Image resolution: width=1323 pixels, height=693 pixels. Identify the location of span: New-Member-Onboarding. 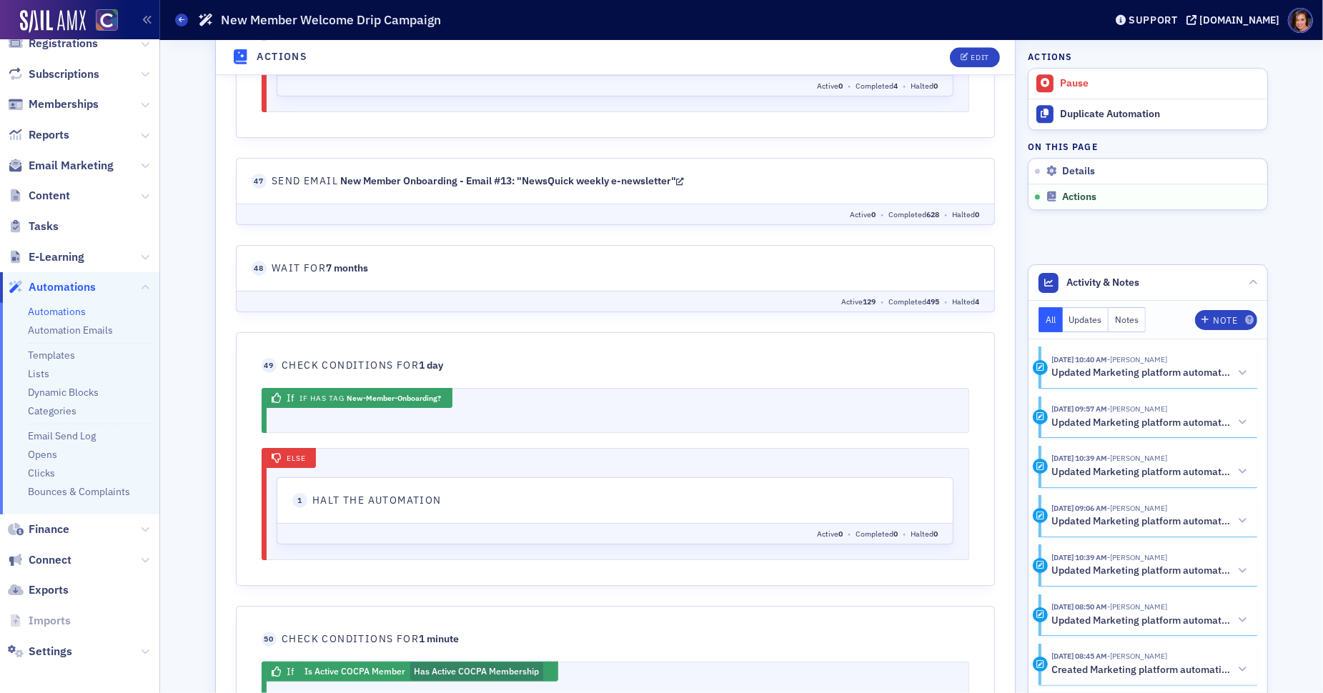
(170, 68).